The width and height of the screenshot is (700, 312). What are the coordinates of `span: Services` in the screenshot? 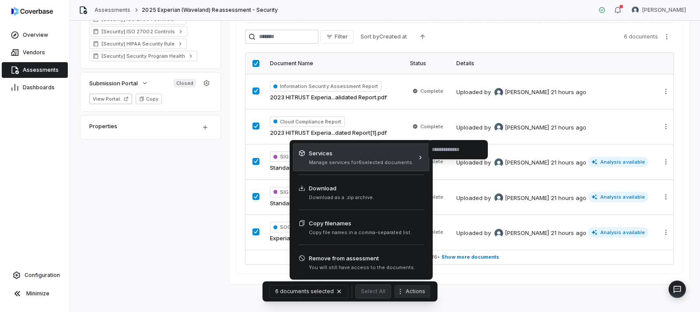 It's located at (361, 153).